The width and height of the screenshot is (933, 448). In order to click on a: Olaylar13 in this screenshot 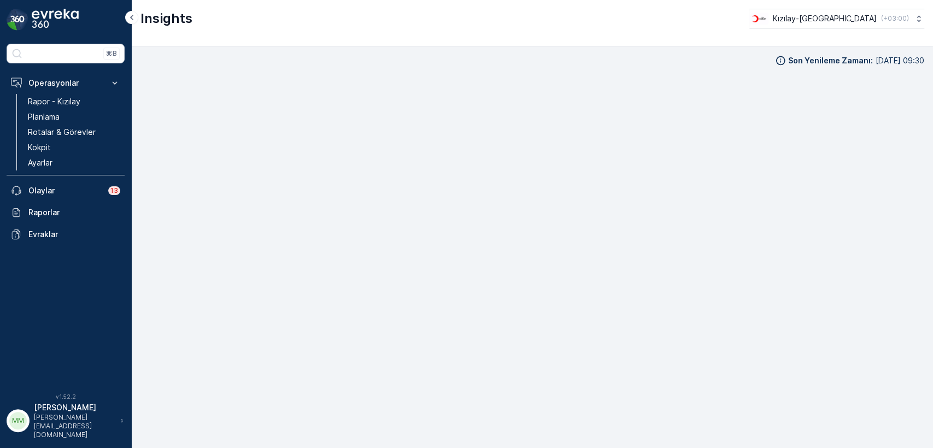, I will do `click(66, 191)`.